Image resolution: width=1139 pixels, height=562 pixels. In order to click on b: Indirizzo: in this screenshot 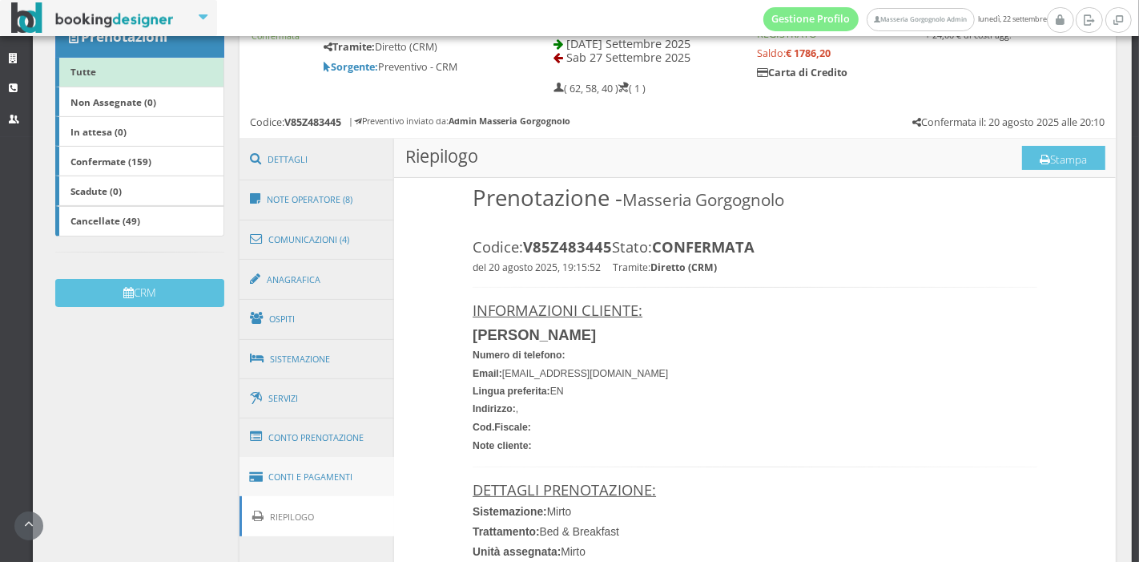, I will do `click(494, 409)`.